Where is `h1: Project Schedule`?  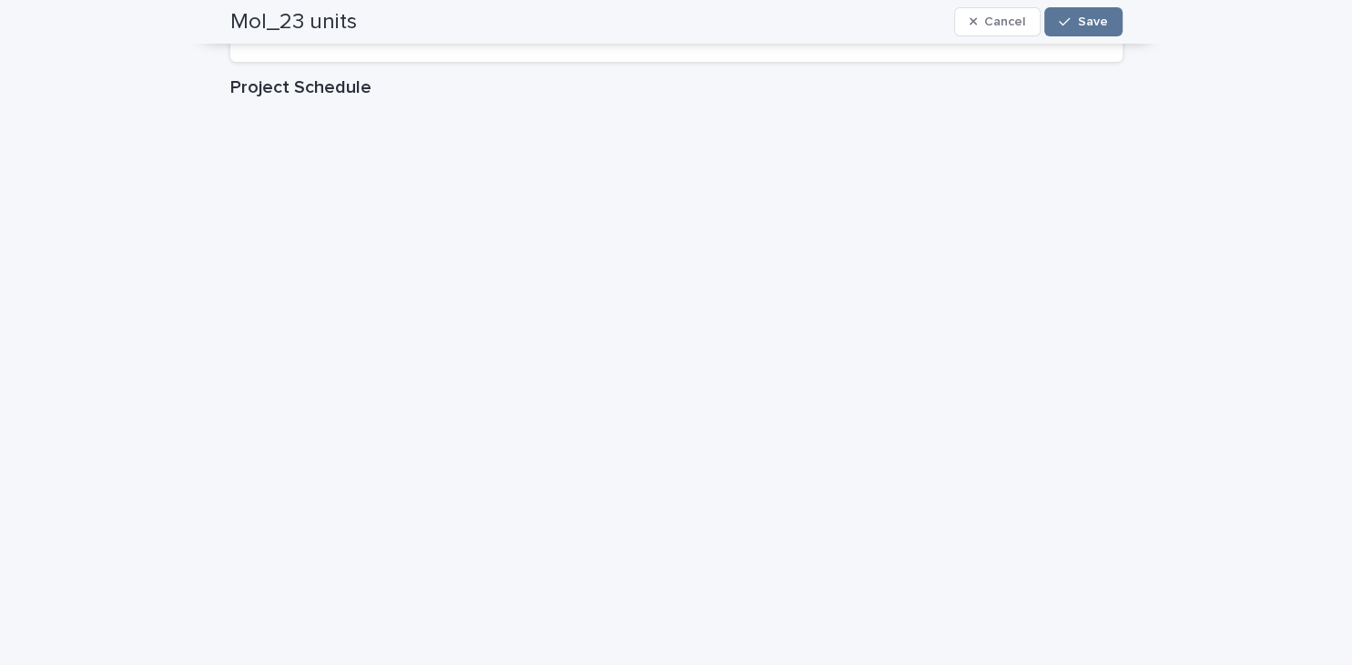
h1: Project Schedule is located at coordinates (676, 87).